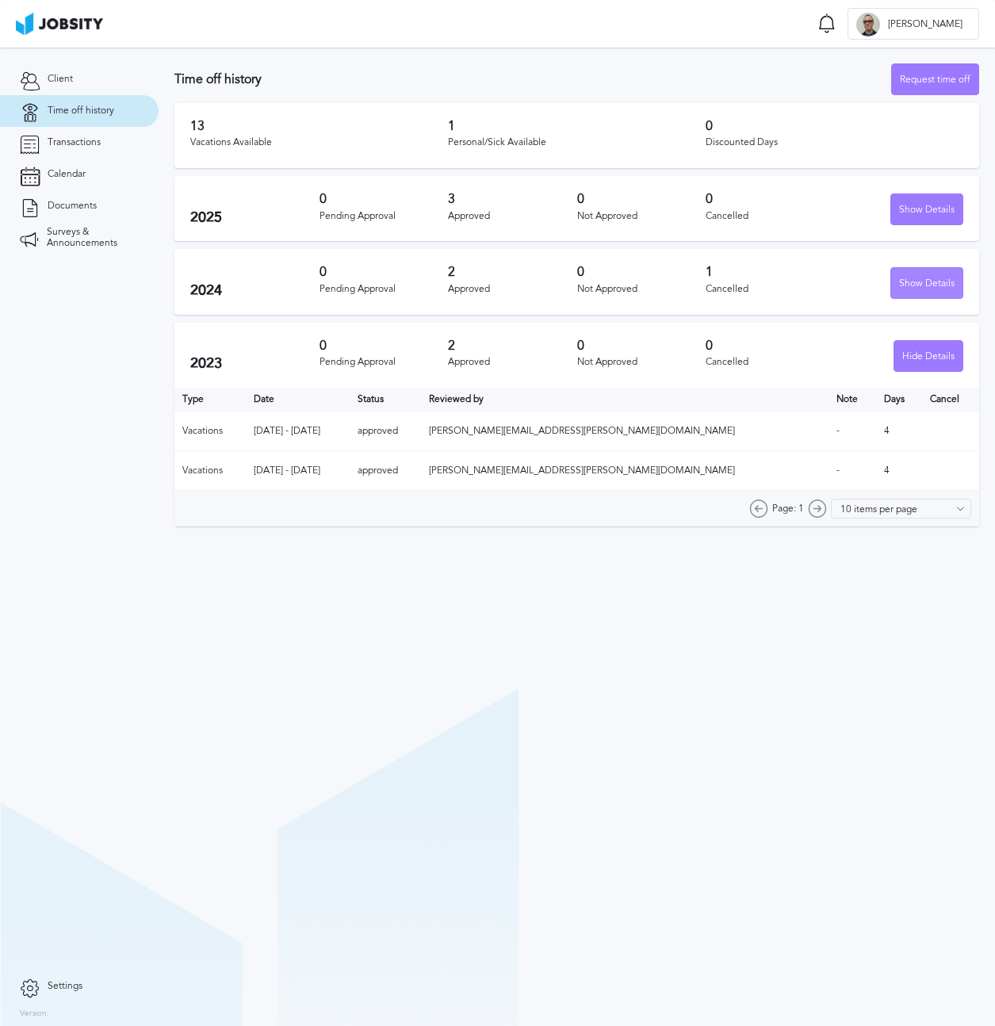 The height and width of the screenshot is (1026, 995). What do you see at coordinates (60, 79) in the screenshot?
I see `span: Client` at bounding box center [60, 79].